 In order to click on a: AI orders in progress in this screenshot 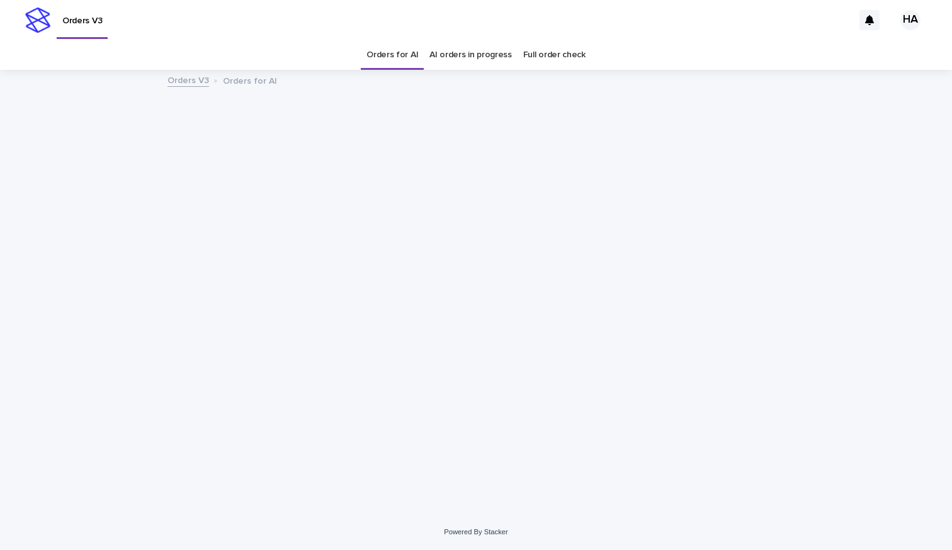, I will do `click(471, 55)`.